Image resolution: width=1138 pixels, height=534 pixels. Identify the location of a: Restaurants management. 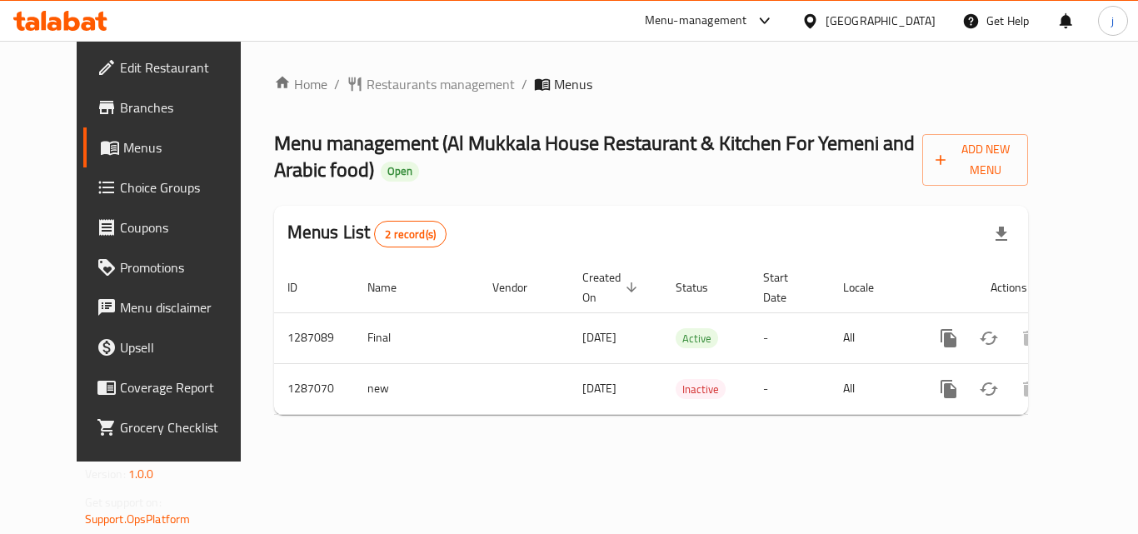
(431, 84).